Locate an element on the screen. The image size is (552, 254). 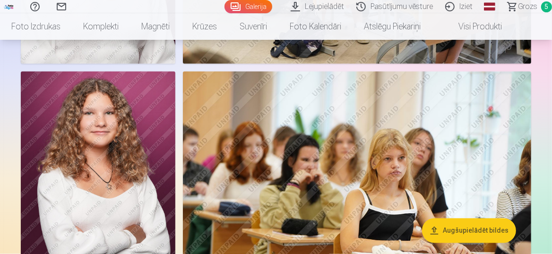
a: Komplekti is located at coordinates (101, 26).